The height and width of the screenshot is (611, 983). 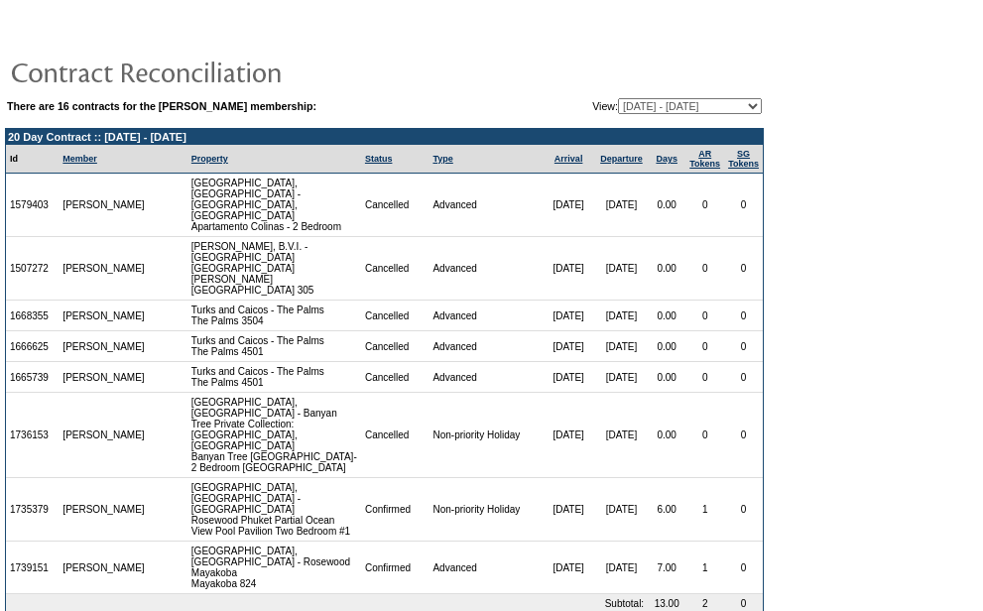 What do you see at coordinates (32, 316) in the screenshot?
I see `td: 1668355` at bounding box center [32, 316].